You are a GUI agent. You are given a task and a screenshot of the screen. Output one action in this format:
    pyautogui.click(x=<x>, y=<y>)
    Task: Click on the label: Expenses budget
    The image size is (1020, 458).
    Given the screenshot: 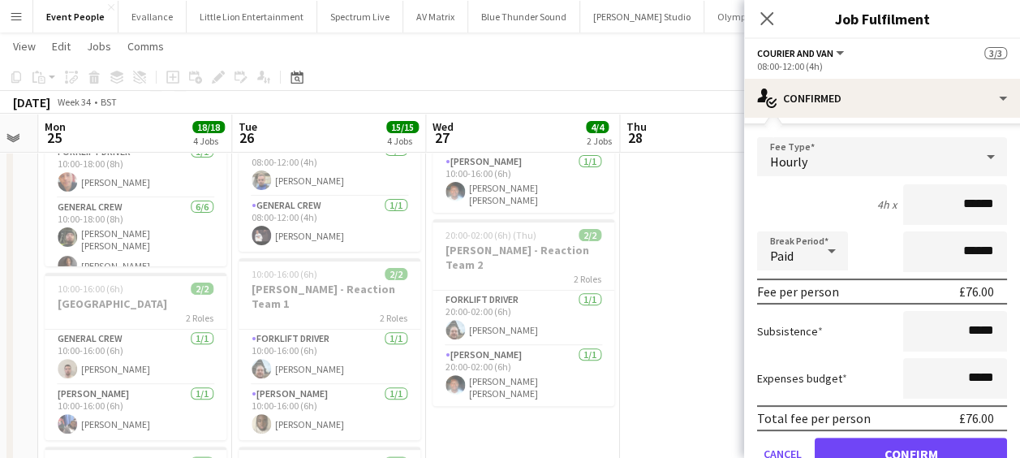 What is the action you would take?
    pyautogui.click(x=802, y=378)
    